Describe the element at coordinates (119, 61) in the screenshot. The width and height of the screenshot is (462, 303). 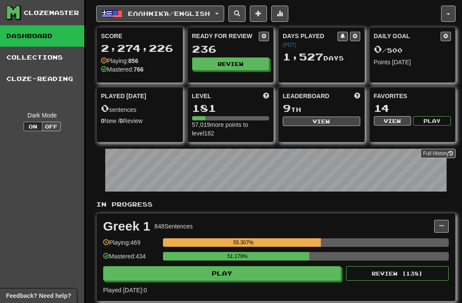
I see `div: Playing:` at that location.